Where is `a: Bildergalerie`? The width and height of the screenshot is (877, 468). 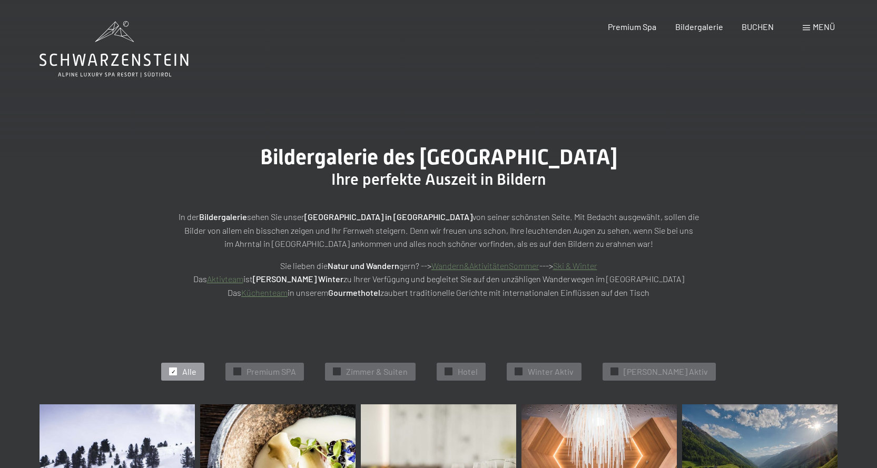
a: Bildergalerie is located at coordinates (699, 26).